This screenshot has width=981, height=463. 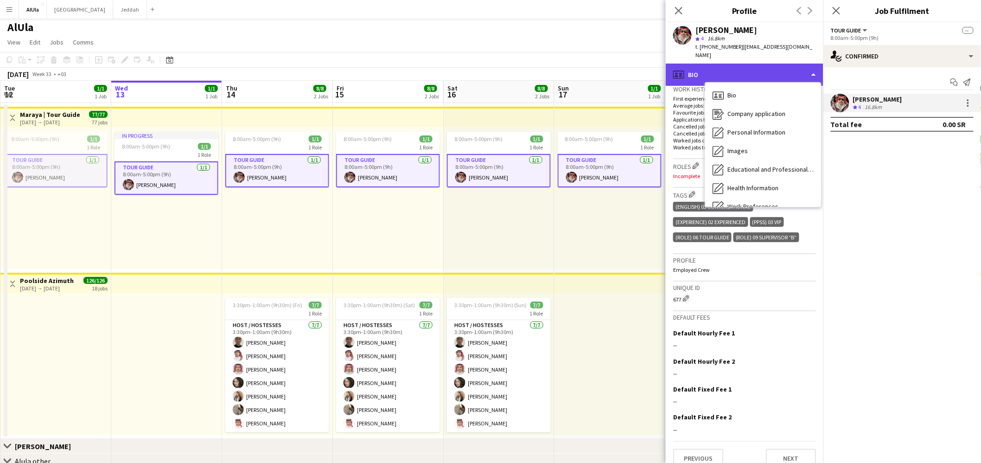 I want to click on div: Health Information, so click(x=763, y=188).